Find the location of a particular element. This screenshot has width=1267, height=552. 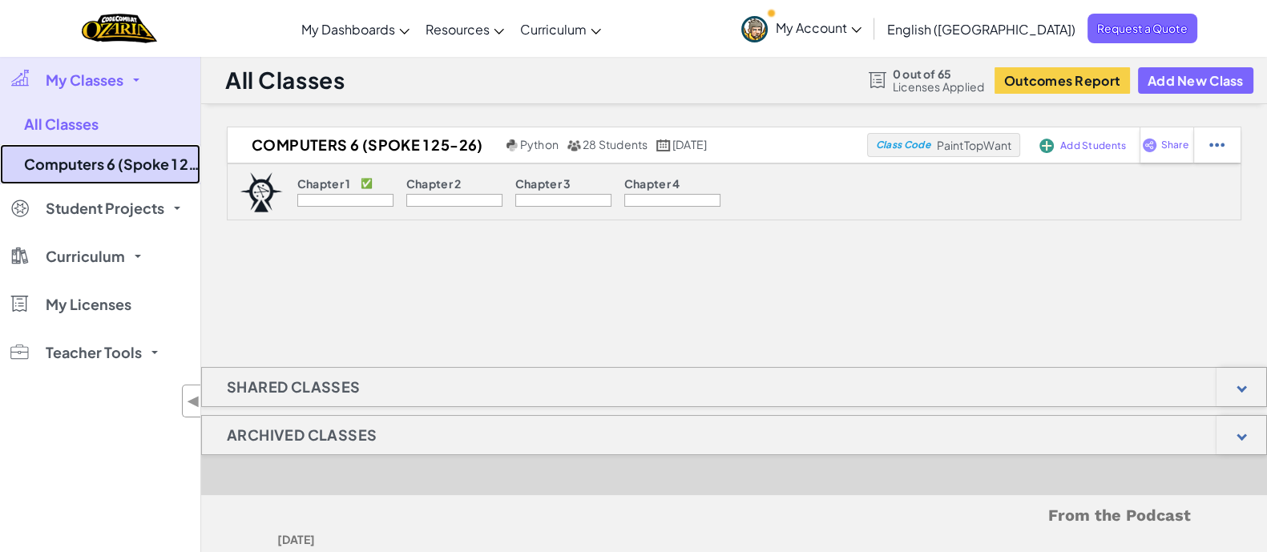

a: Outcomes Report is located at coordinates (1061, 80).